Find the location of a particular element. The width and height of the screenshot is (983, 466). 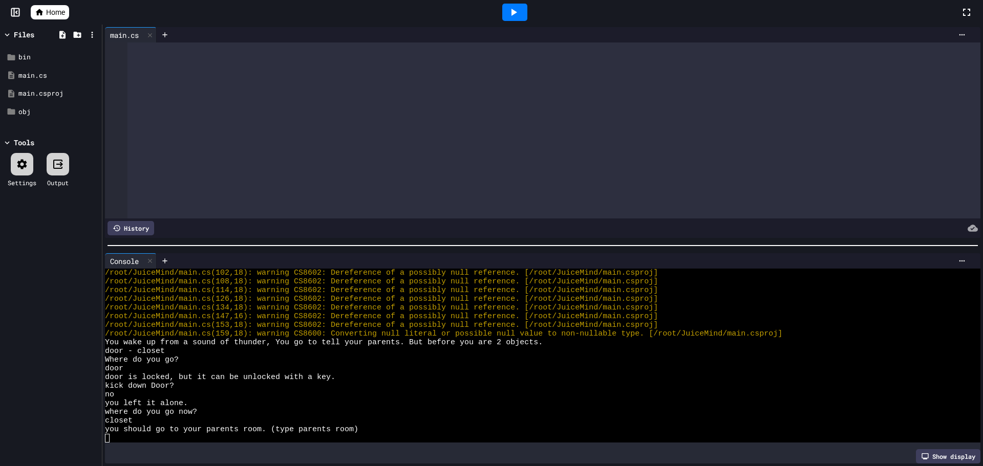

span: door is locked, but it can be unlocked with a key. is located at coordinates (220, 377).